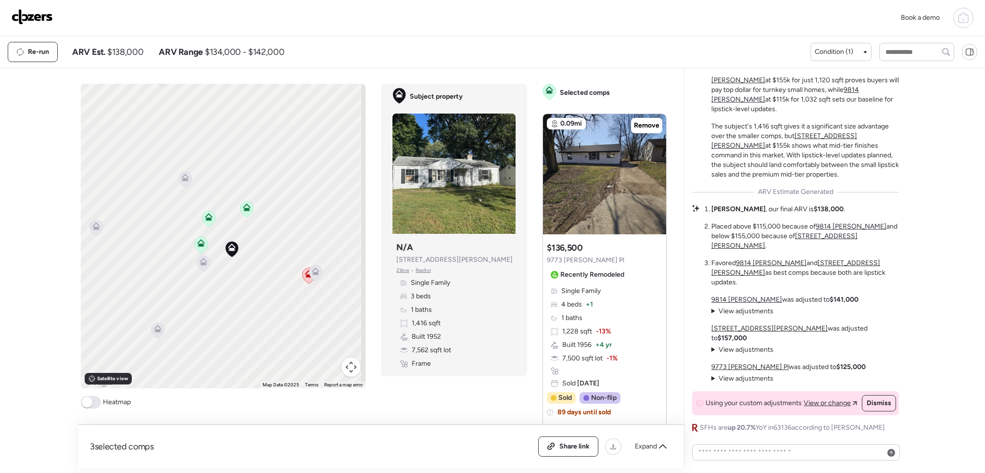 This screenshot has height=473, width=985. Describe the element at coordinates (426, 337) in the screenshot. I see `span: Built 1952` at that location.